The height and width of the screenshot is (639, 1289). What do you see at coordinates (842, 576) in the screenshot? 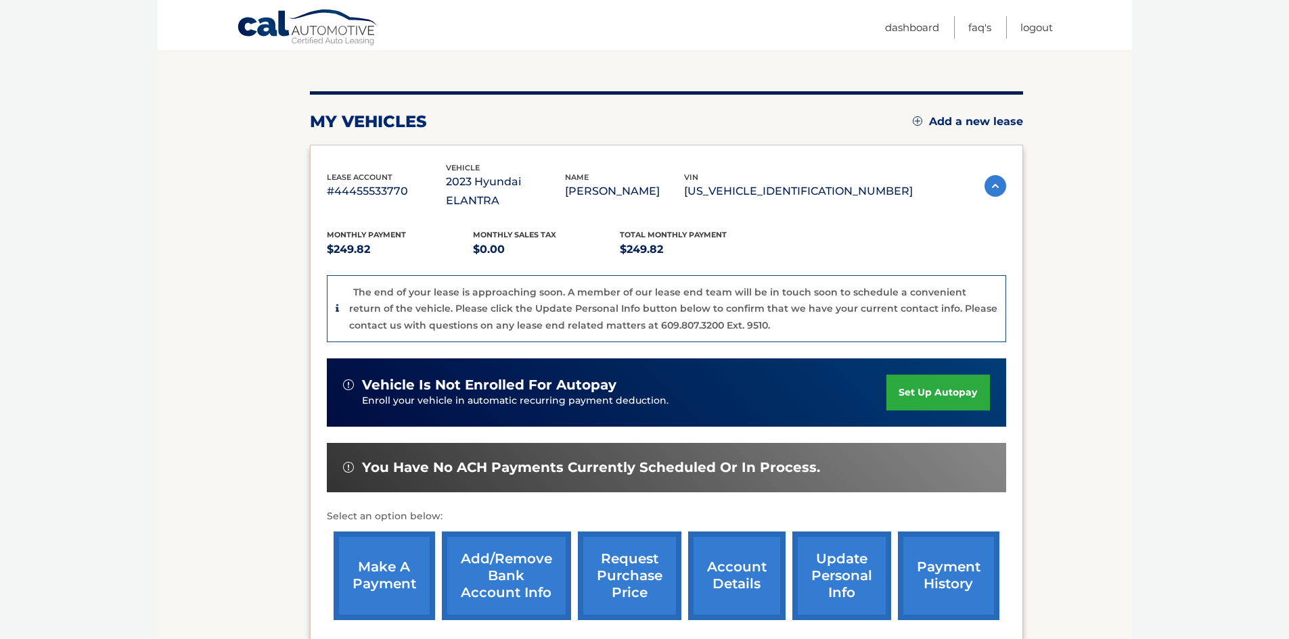
I see `a: update personal info` at bounding box center [842, 576].